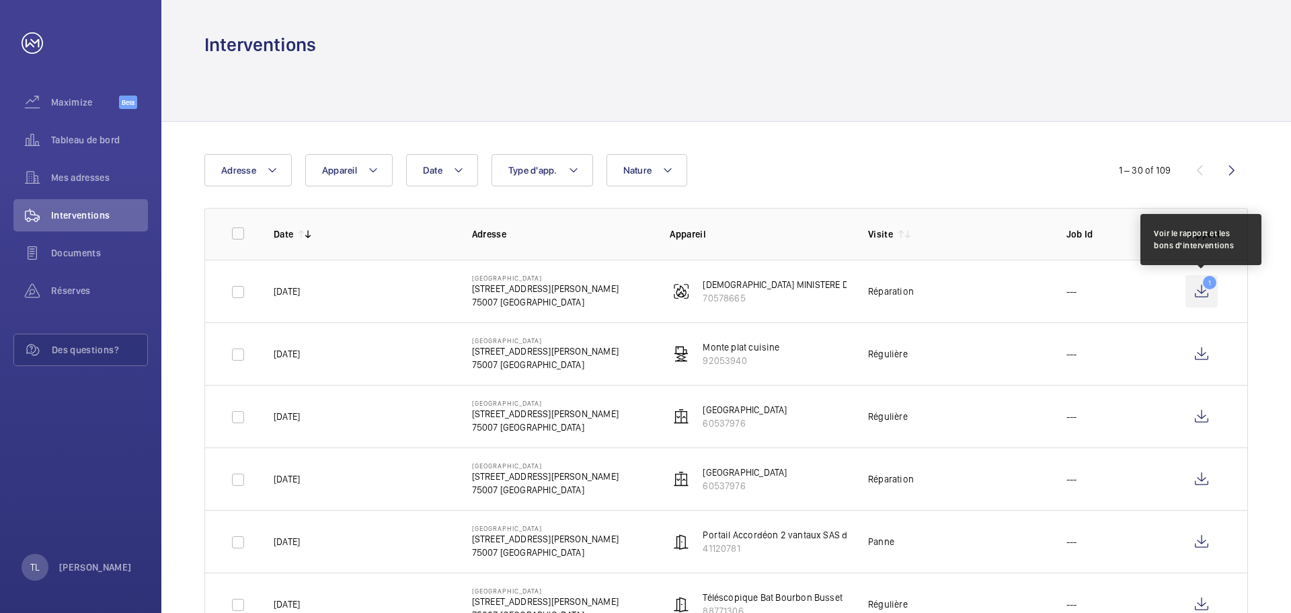 Image resolution: width=1291 pixels, height=613 pixels. Describe the element at coordinates (85, 102) in the screenshot. I see `span: Maximize` at that location.